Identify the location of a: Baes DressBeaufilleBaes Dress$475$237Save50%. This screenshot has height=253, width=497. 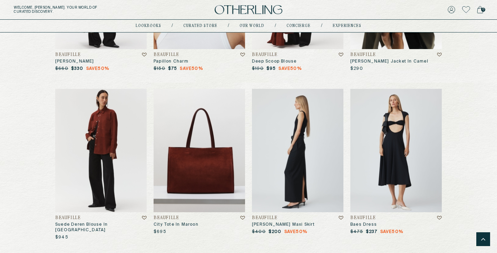
(396, 162).